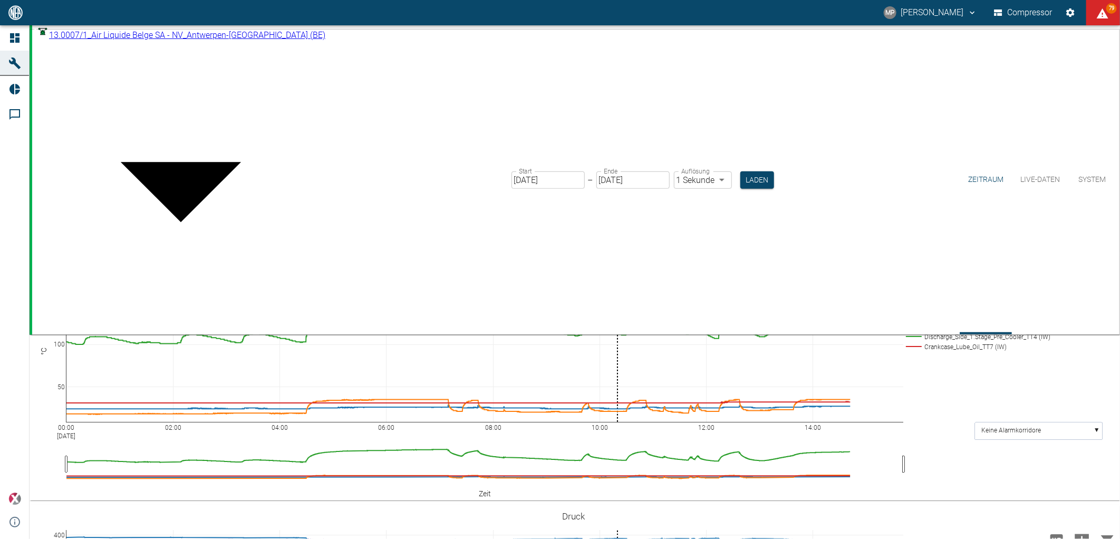  I want to click on label: Start, so click(525, 171).